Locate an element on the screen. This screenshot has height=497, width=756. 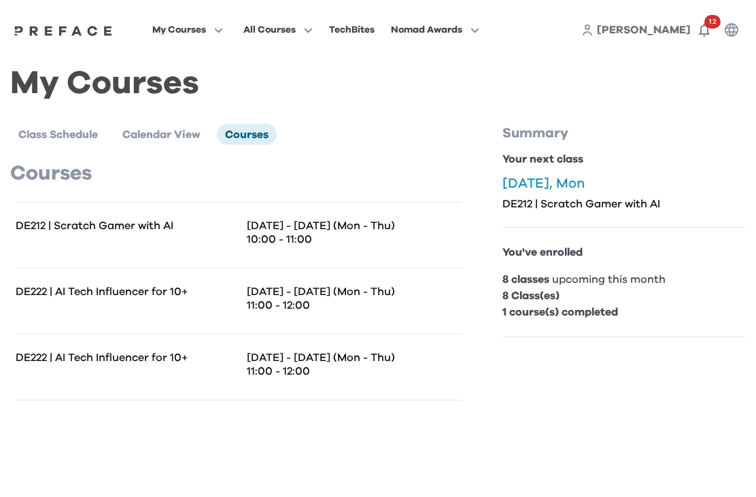
span: Calendar View is located at coordinates (161, 135).